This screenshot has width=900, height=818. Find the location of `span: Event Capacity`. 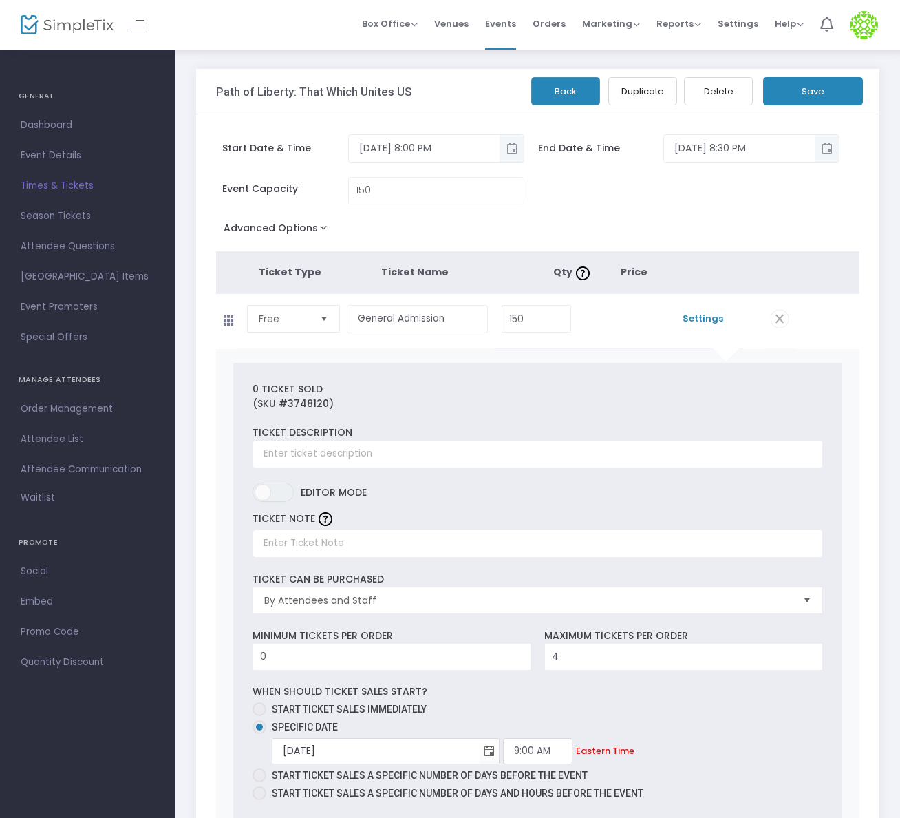

span: Event Capacity is located at coordinates (285, 189).